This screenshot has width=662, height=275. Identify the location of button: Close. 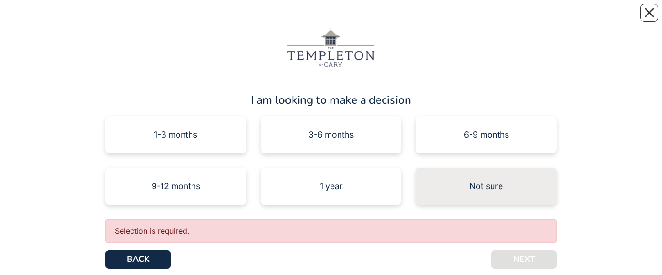
(649, 13).